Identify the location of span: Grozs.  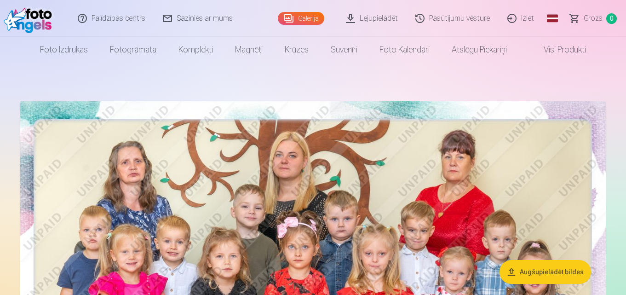
(593, 18).